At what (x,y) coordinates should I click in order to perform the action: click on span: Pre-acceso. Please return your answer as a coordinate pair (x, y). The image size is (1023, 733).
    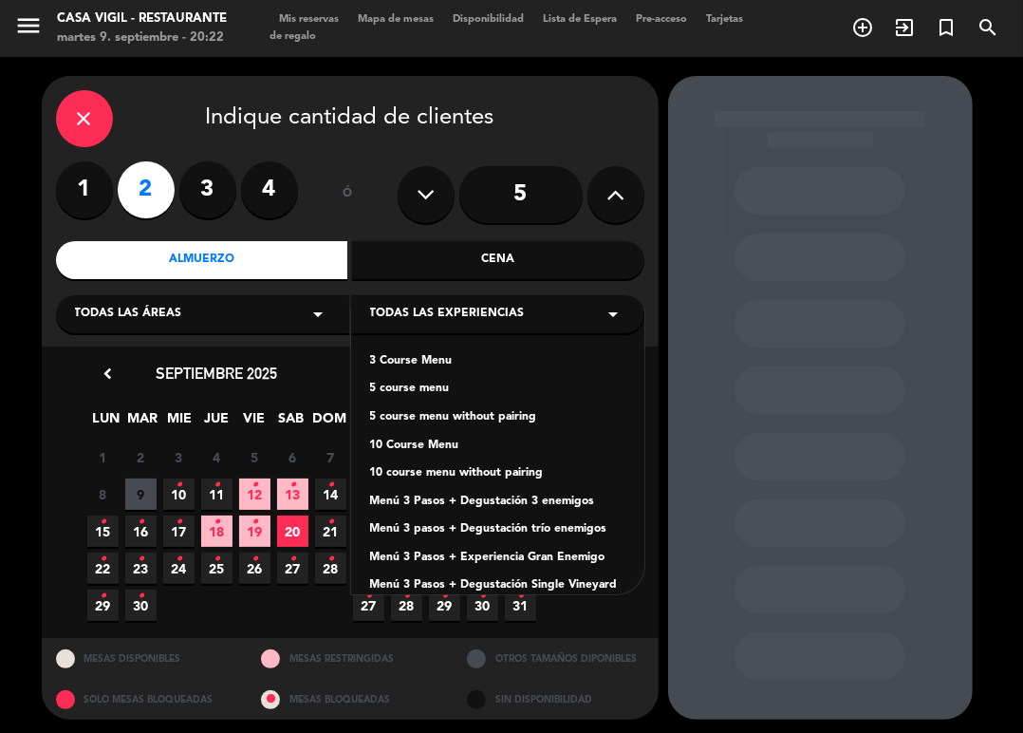
    Looking at the image, I should click on (662, 19).